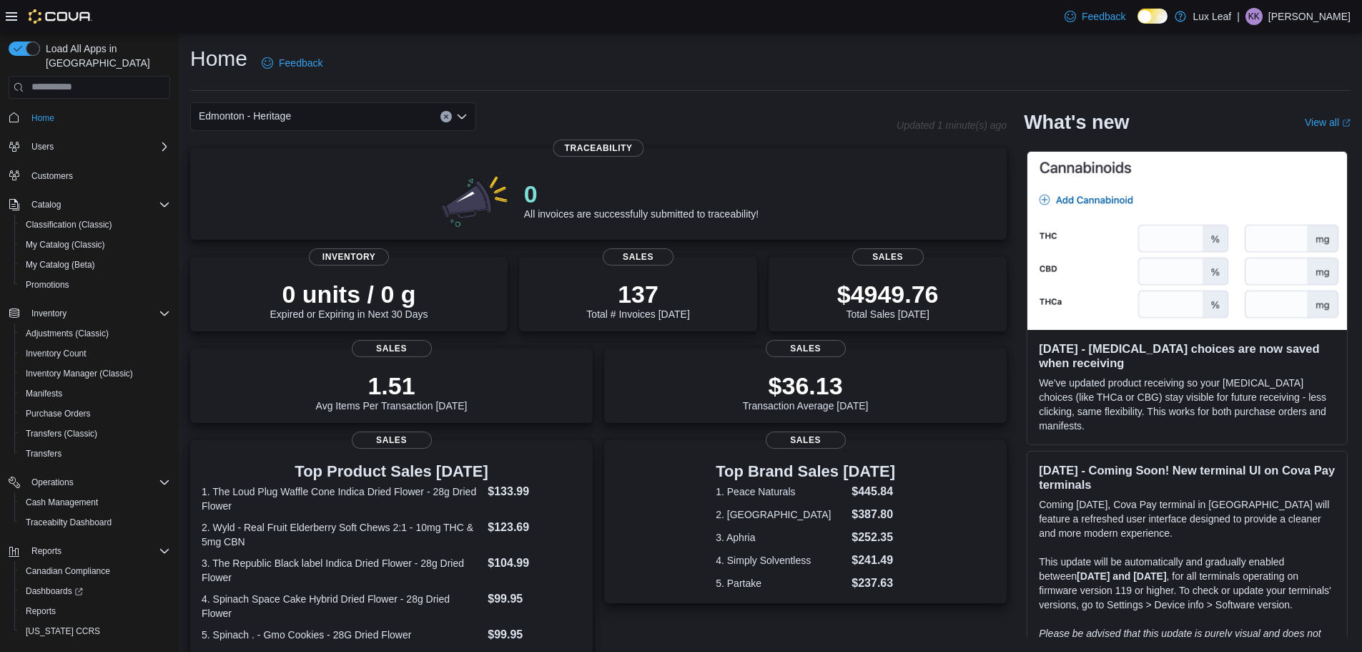 This screenshot has height=652, width=1362. What do you see at coordinates (41, 611) in the screenshot?
I see `a: Reports` at bounding box center [41, 611].